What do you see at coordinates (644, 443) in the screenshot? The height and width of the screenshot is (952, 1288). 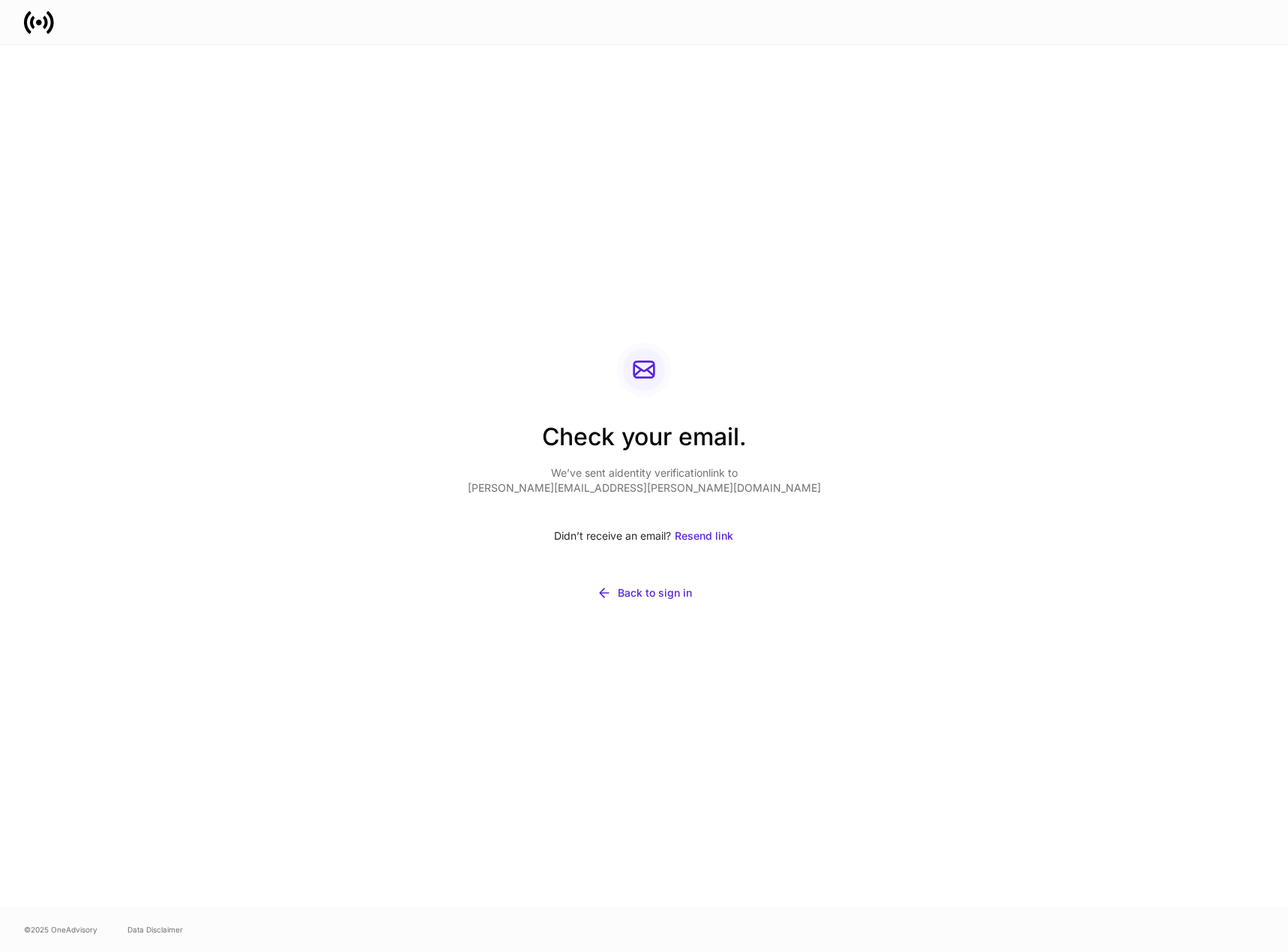 I see `h2: Check your email.` at bounding box center [644, 443].